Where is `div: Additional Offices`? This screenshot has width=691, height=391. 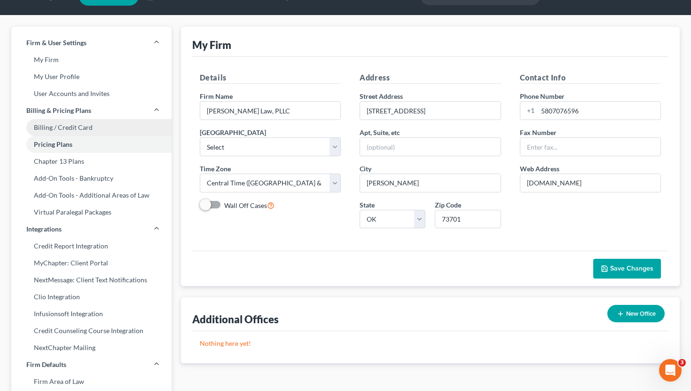 div: Additional Offices is located at coordinates (235, 319).